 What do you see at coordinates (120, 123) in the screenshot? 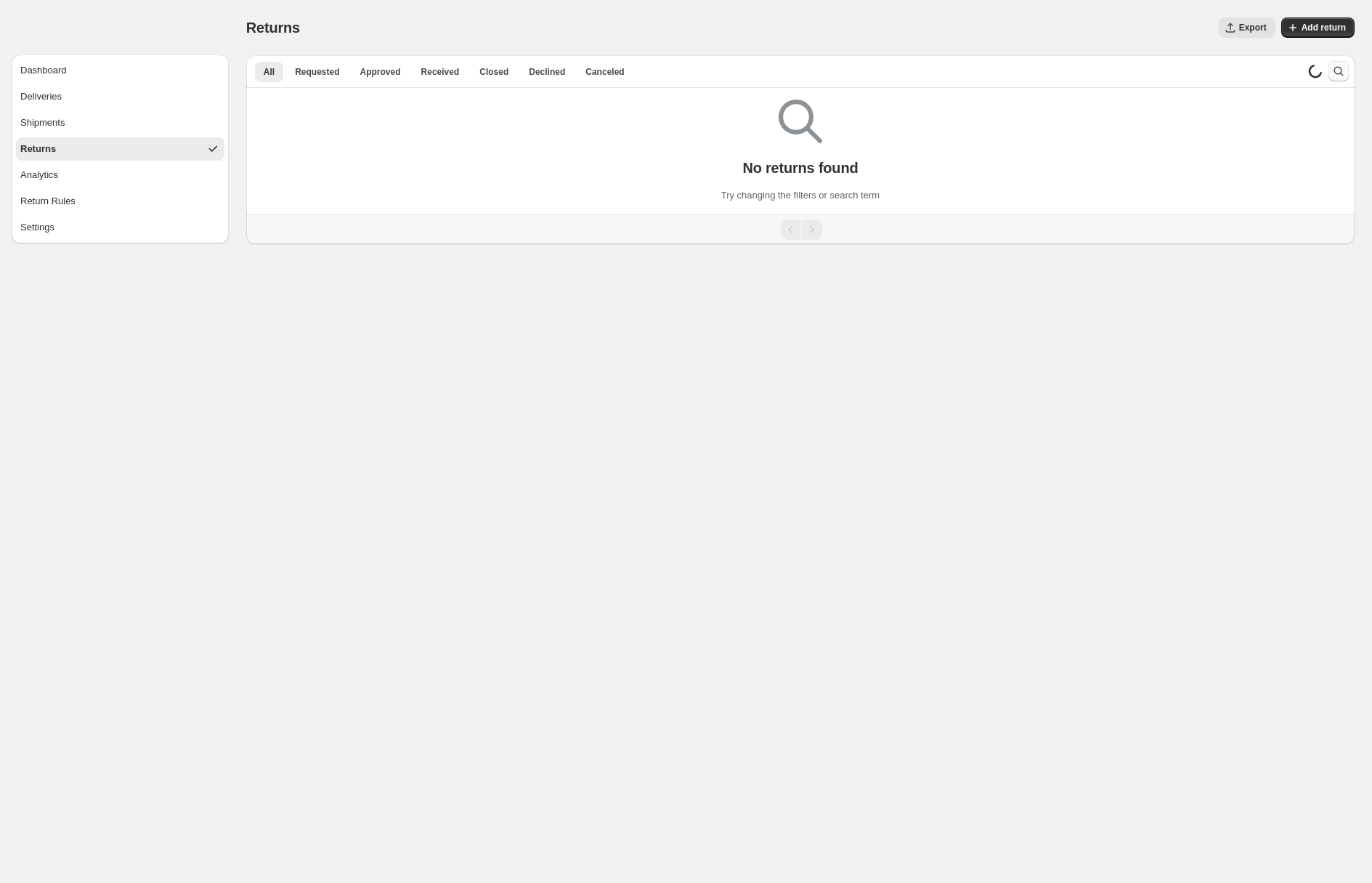
I see `button: Shipments` at bounding box center [120, 123].